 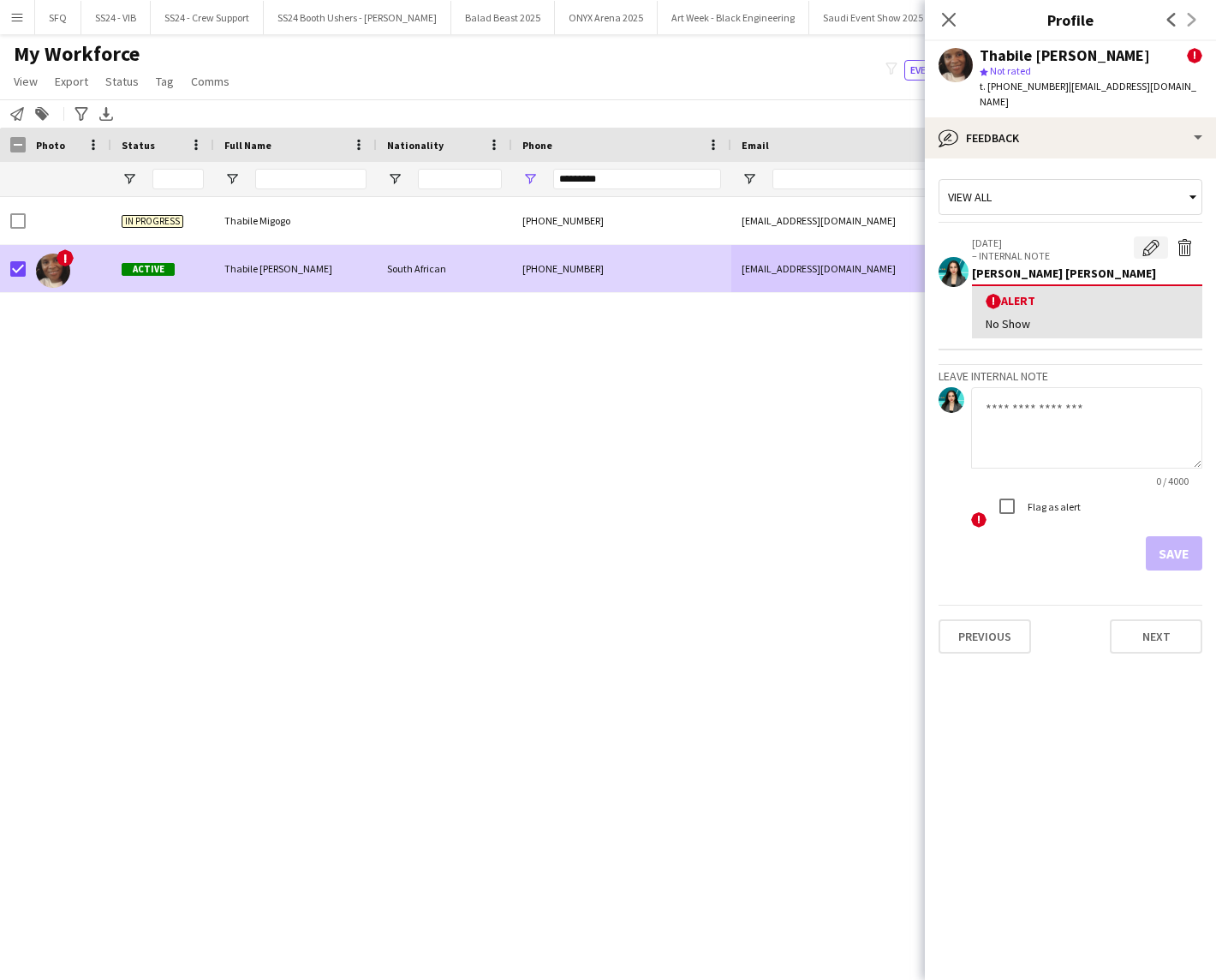 What do you see at coordinates (311, 179) in the screenshot?
I see `input: Full Name Filter Input` at bounding box center [311, 179].